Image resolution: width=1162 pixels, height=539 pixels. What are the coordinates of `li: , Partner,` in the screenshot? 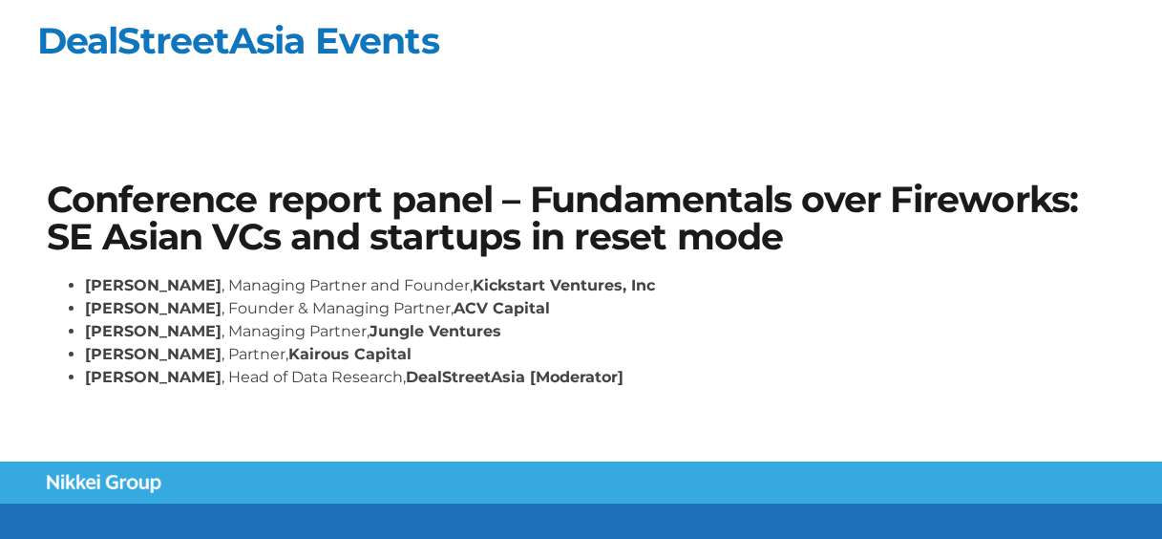 It's located at (601, 354).